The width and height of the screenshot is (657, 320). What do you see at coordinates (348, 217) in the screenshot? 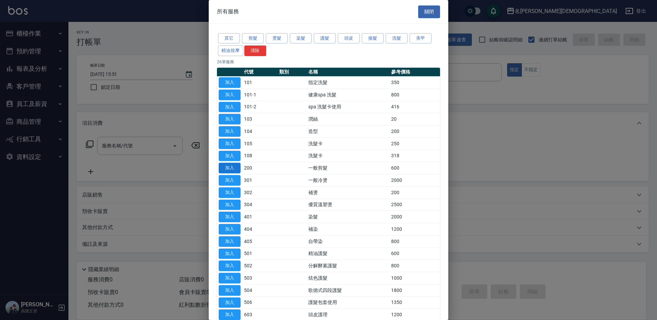
I see `td: 染髮` at bounding box center [348, 217].